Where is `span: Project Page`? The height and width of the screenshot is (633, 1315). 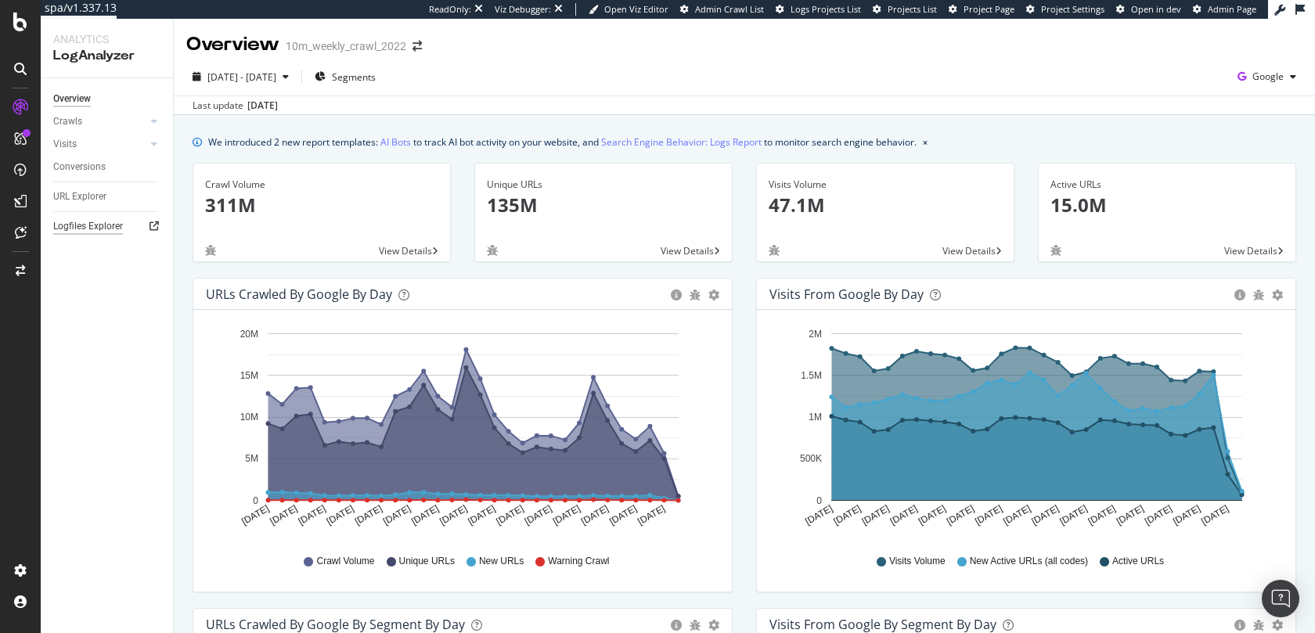
span: Project Page is located at coordinates (989, 9).